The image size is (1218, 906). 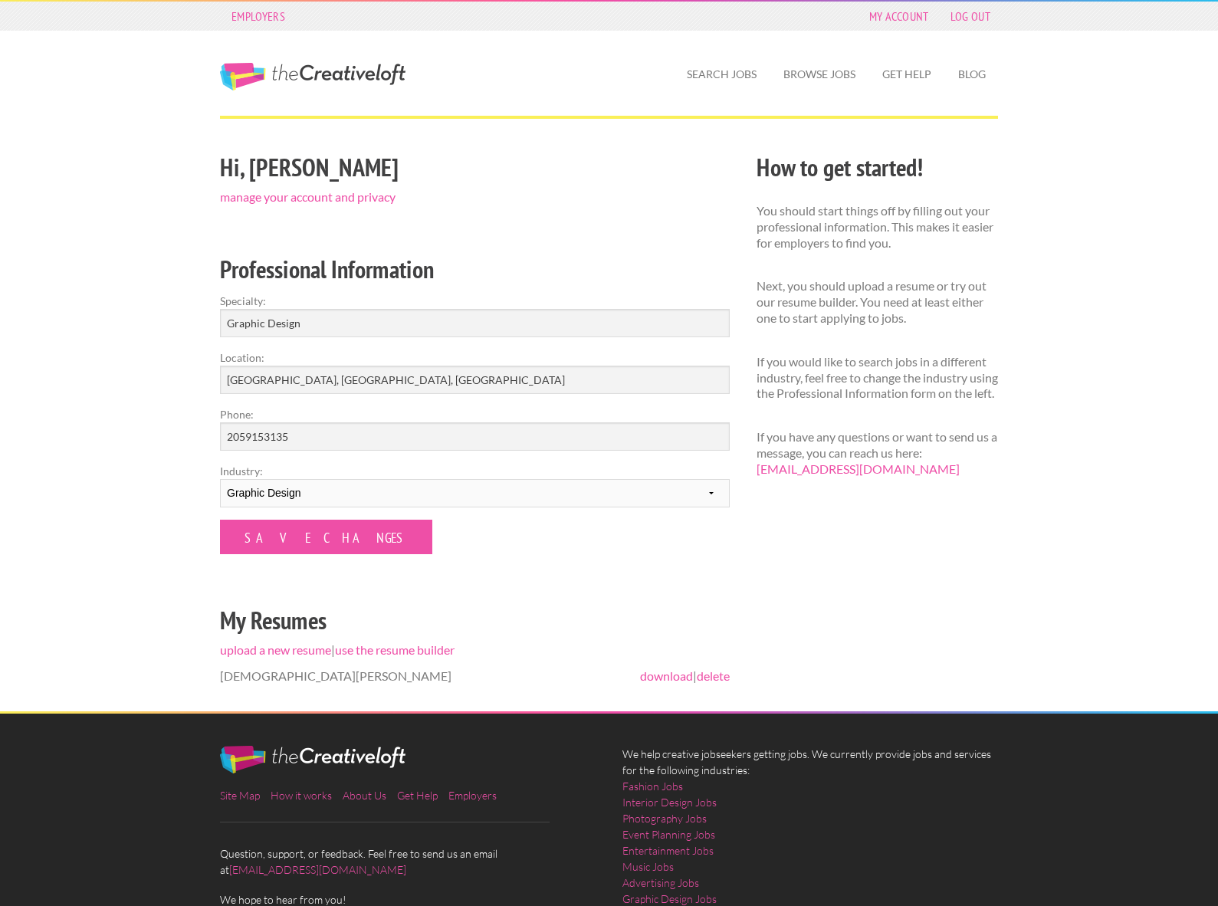 What do you see at coordinates (475, 357) in the screenshot?
I see `label: Location:` at bounding box center [475, 357].